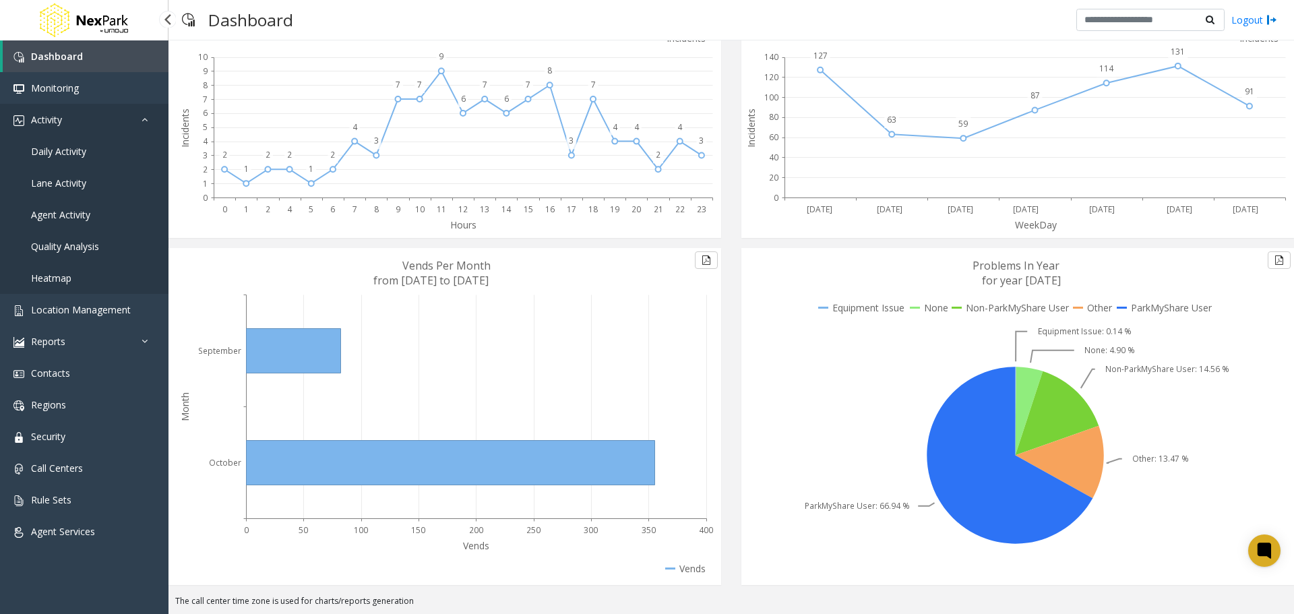 This screenshot has width=1294, height=614. I want to click on text: 40, so click(774, 157).